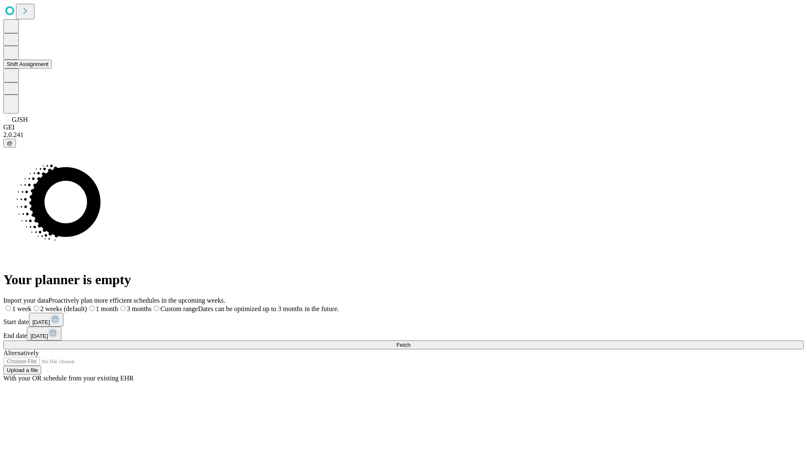  Describe the element at coordinates (8, 308) in the screenshot. I see `input: 1 week` at that location.